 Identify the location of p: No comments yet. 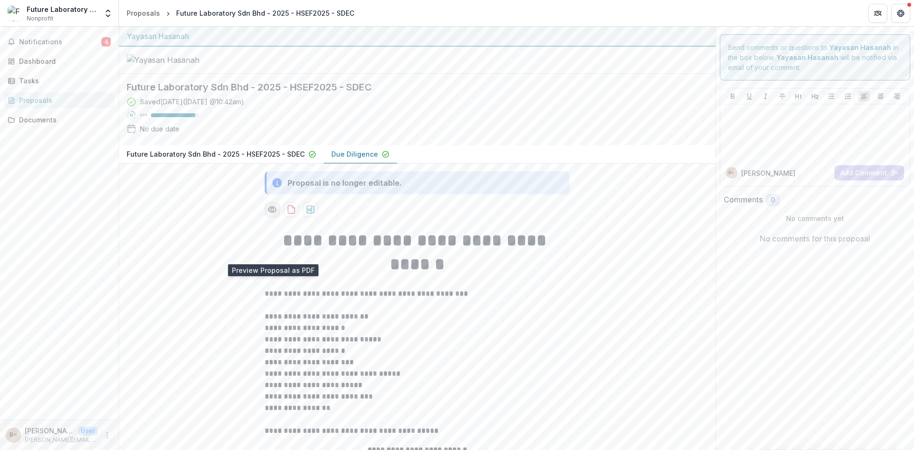
(815, 218).